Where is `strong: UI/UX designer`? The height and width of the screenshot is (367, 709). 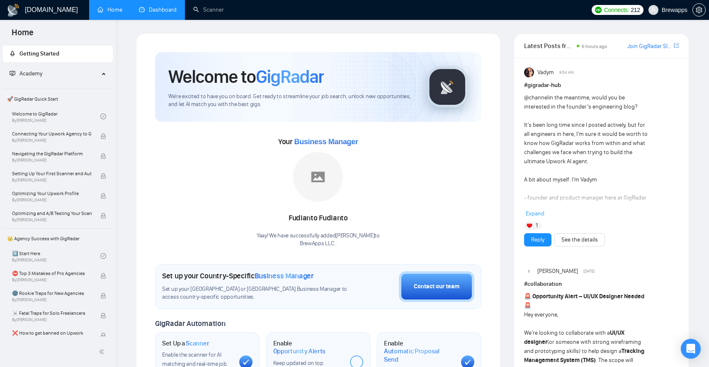
strong: UI/UX designer is located at coordinates (574, 338).